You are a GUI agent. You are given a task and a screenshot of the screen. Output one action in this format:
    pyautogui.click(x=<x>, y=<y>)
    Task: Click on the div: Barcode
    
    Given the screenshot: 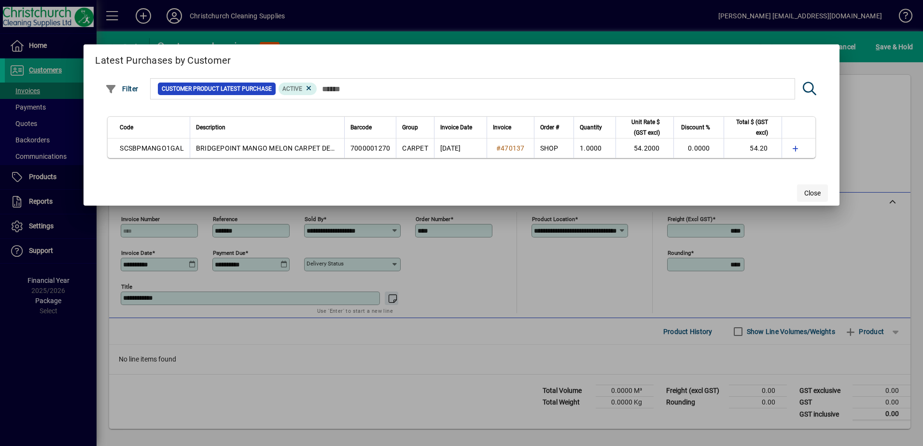 What is the action you would take?
    pyautogui.click(x=370, y=127)
    